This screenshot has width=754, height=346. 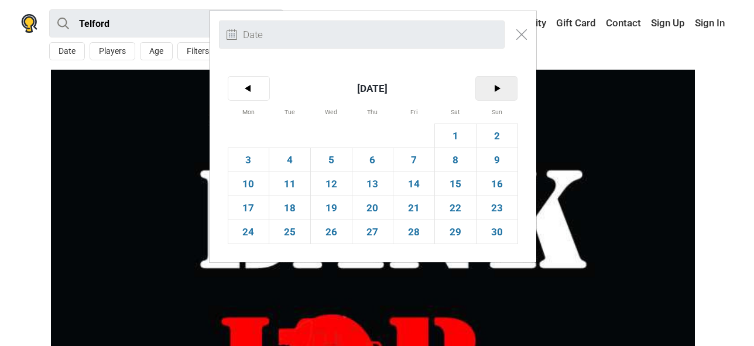 I want to click on span: Mon, so click(x=249, y=112).